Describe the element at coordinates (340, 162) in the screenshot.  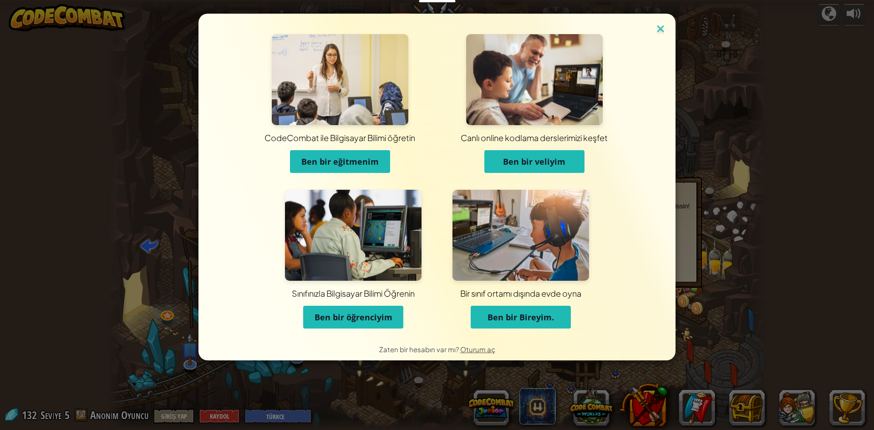
I see `button: Ben bir eğitmenim` at that location.